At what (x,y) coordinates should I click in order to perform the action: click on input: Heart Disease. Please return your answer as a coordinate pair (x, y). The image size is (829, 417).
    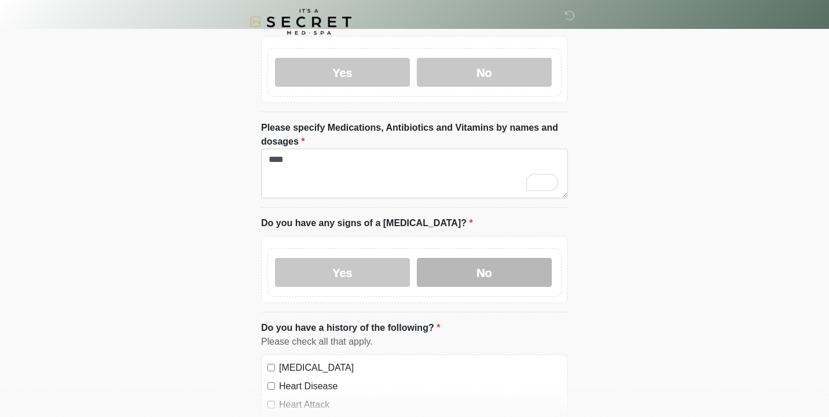
    Looking at the image, I should click on (271, 386).